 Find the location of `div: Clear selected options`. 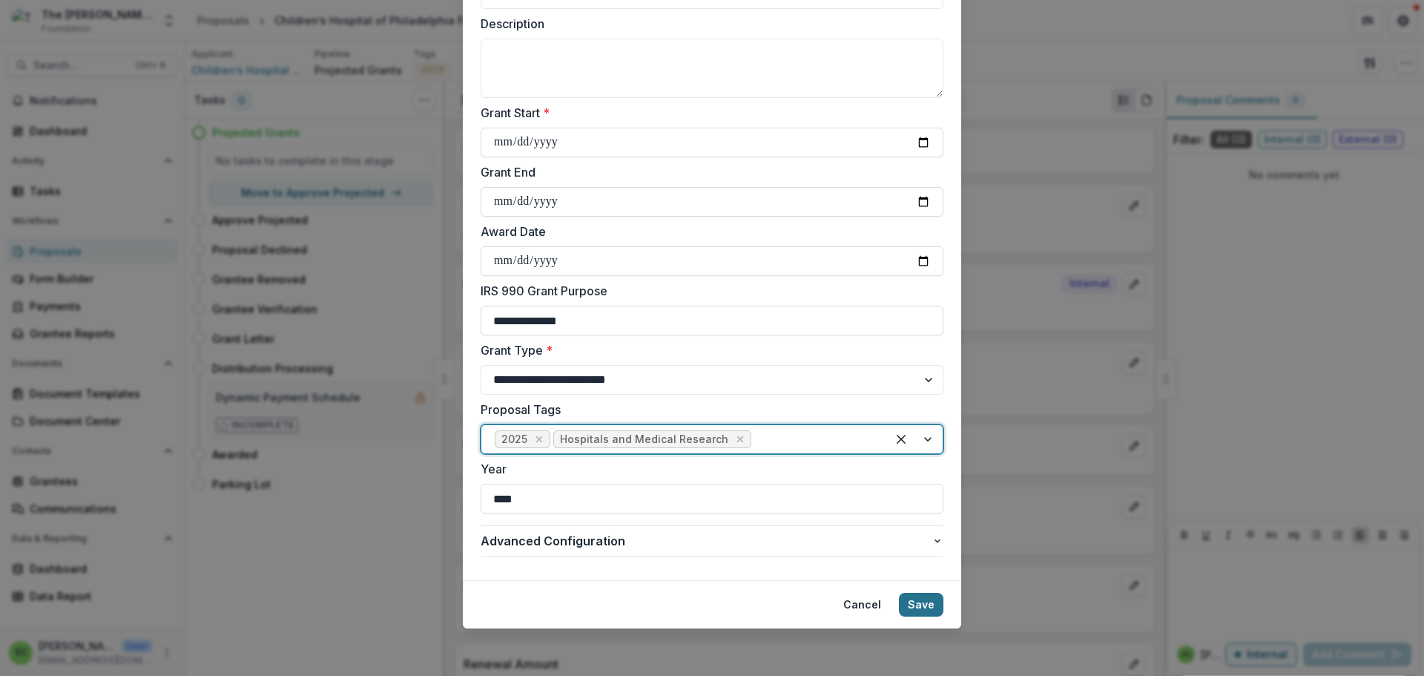

div: Clear selected options is located at coordinates (901, 439).